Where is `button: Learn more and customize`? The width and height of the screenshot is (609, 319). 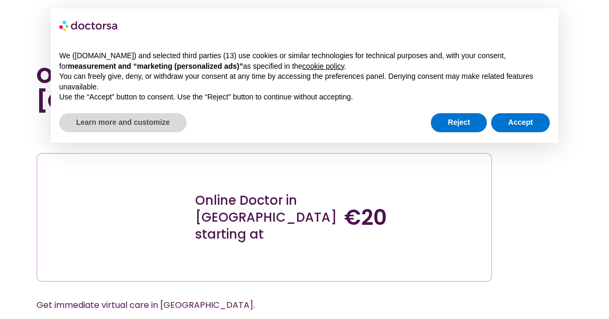
button: Learn more and customize is located at coordinates (123, 123).